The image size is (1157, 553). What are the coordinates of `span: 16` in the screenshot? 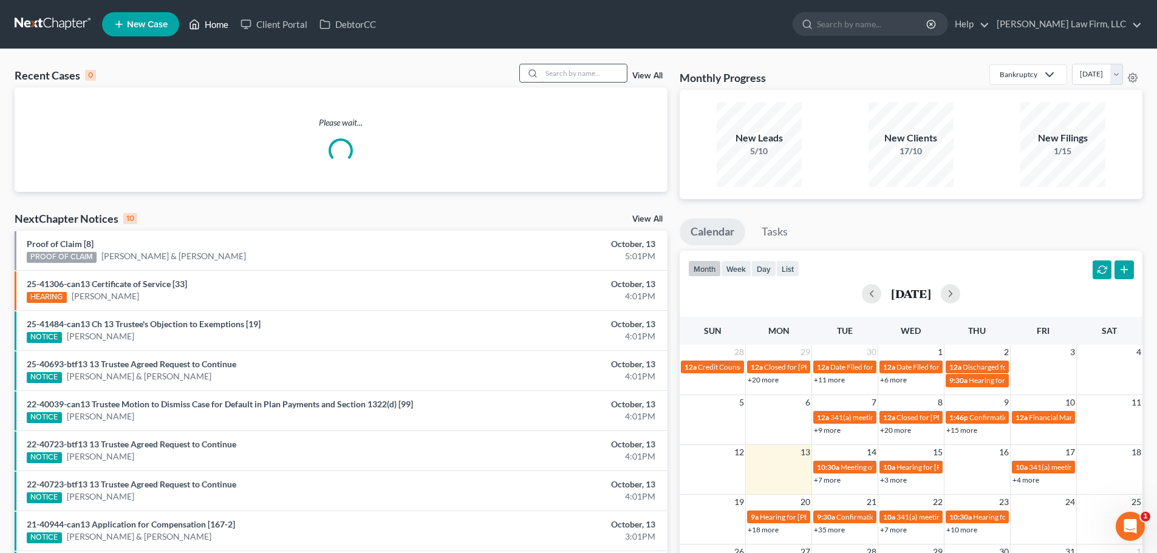 It's located at (1004, 452).